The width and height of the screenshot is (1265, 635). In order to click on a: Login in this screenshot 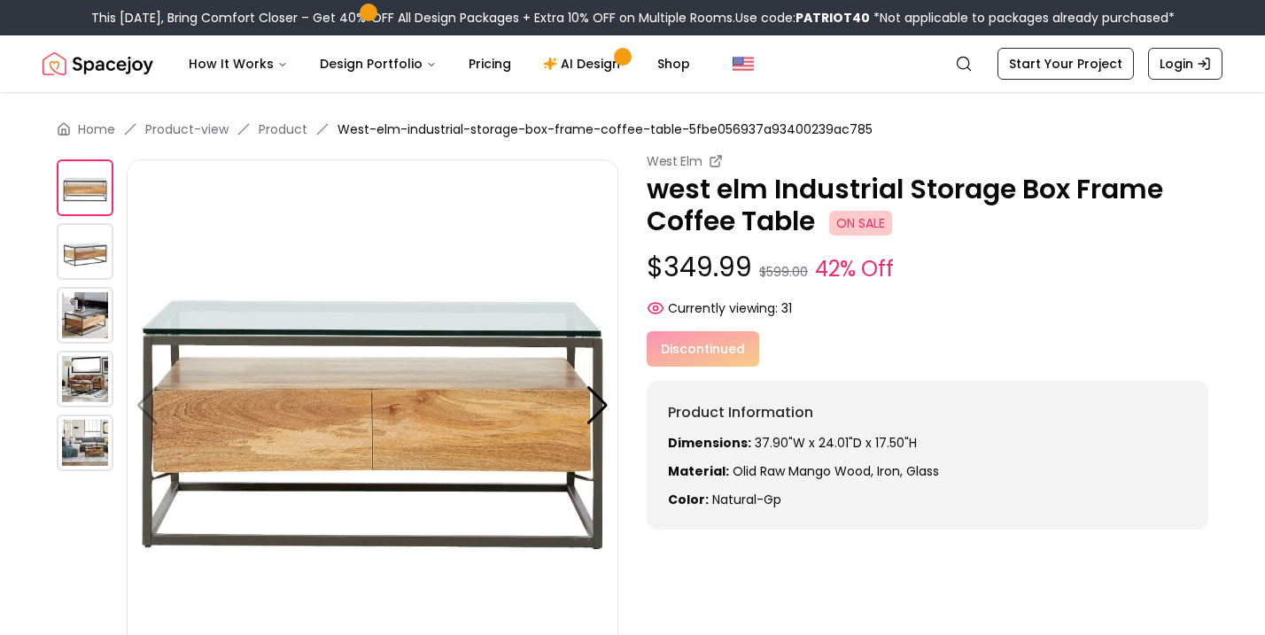, I will do `click(1186, 64)`.